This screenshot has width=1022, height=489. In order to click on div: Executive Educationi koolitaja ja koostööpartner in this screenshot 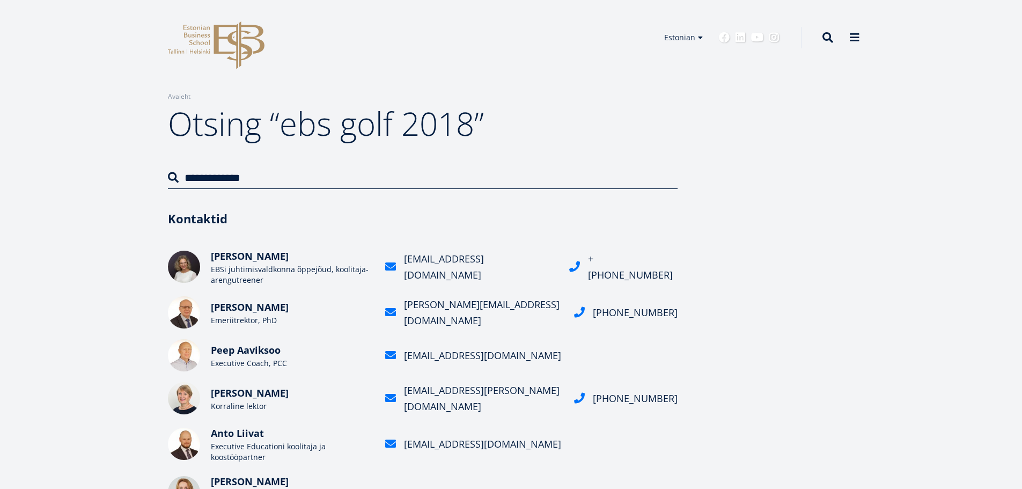, I will do `click(291, 452)`.